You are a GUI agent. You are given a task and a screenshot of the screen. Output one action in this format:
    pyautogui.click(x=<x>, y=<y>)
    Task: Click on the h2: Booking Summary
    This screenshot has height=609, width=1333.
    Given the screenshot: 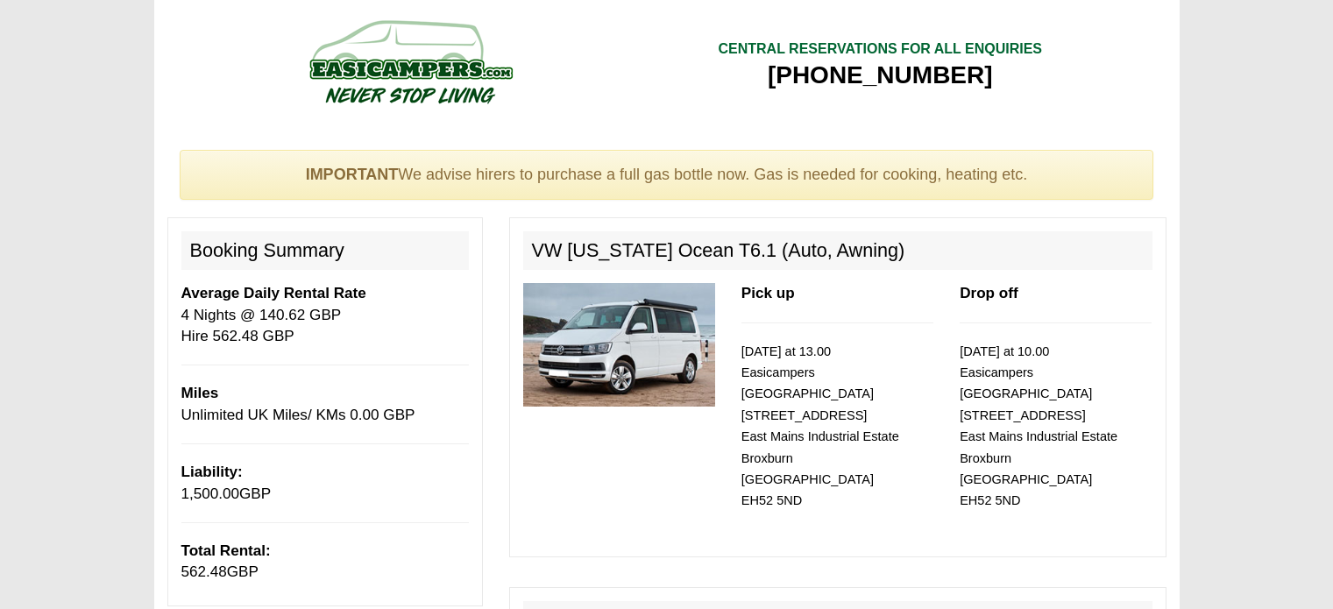 What is the action you would take?
    pyautogui.click(x=325, y=251)
    